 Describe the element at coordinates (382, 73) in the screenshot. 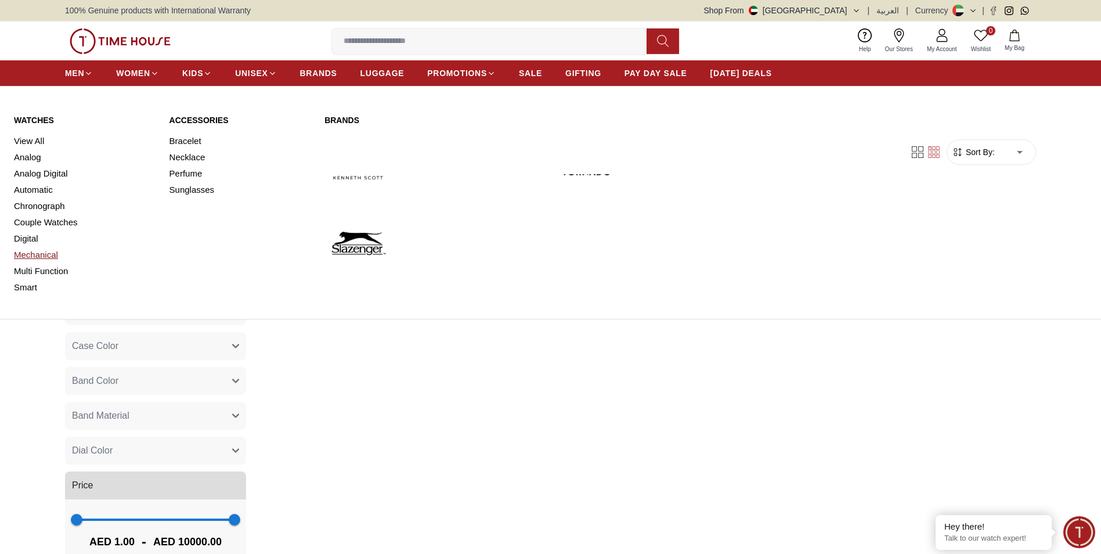

I see `a: LUGGAGE` at that location.